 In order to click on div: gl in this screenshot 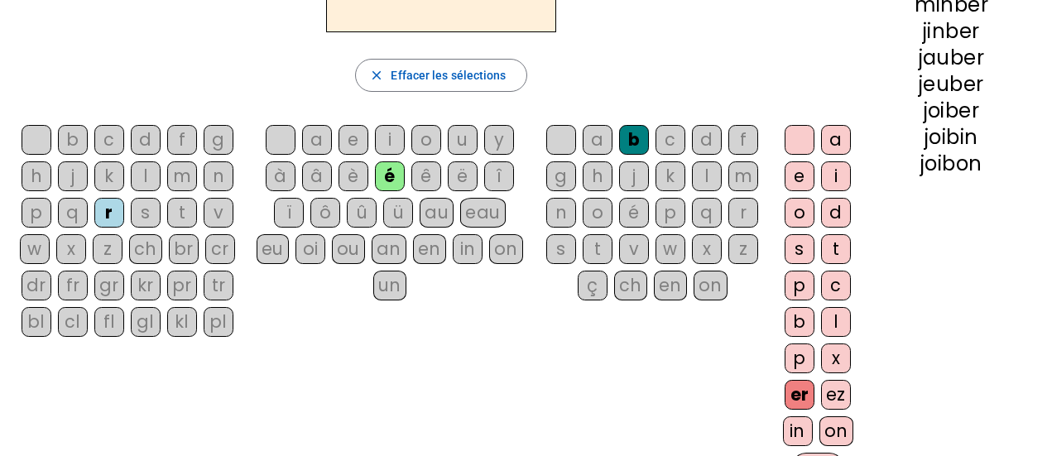, I will do `click(146, 322)`.